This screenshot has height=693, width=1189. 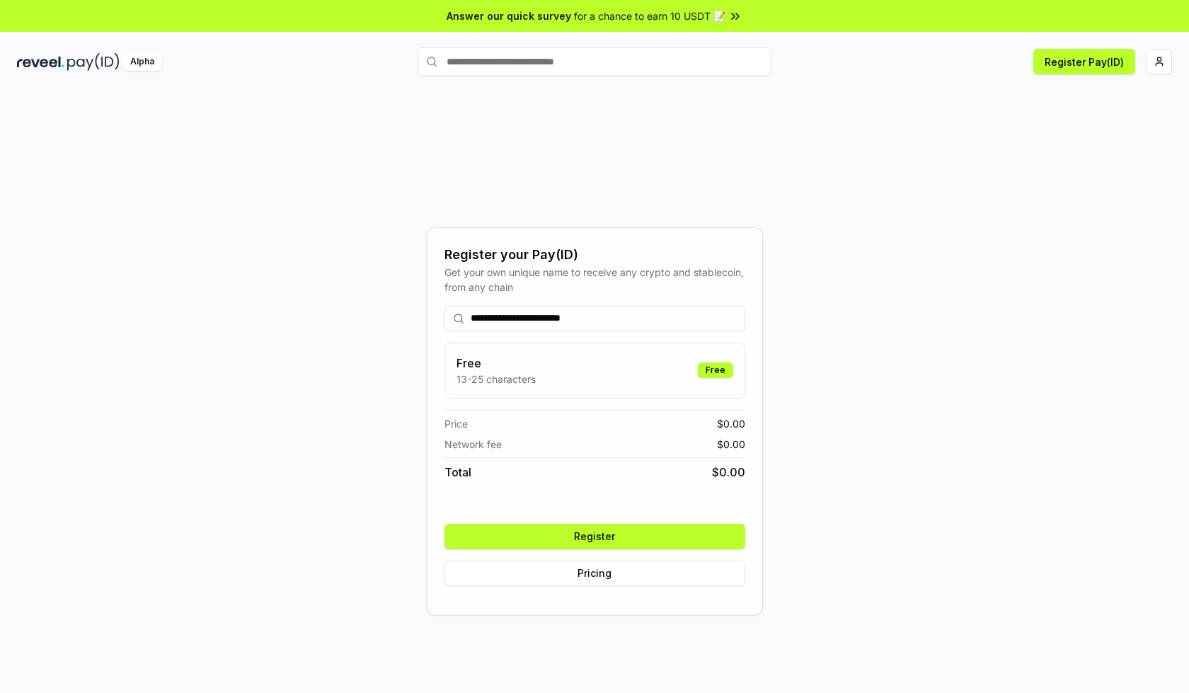 I want to click on span: Total, so click(x=458, y=472).